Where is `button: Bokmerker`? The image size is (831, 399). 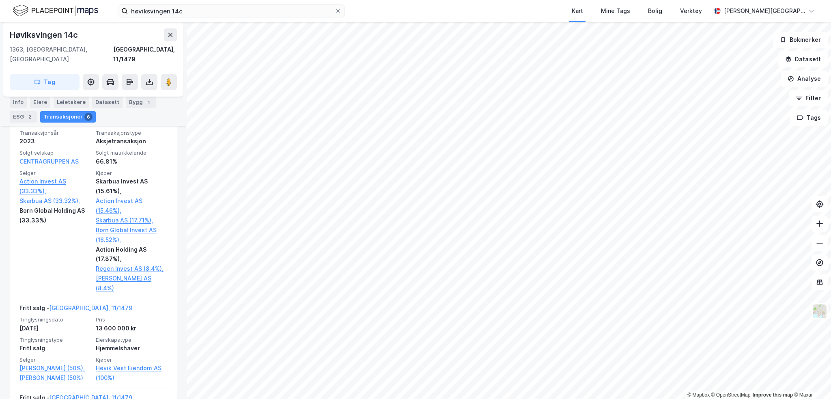 button: Bokmerker is located at coordinates (800, 40).